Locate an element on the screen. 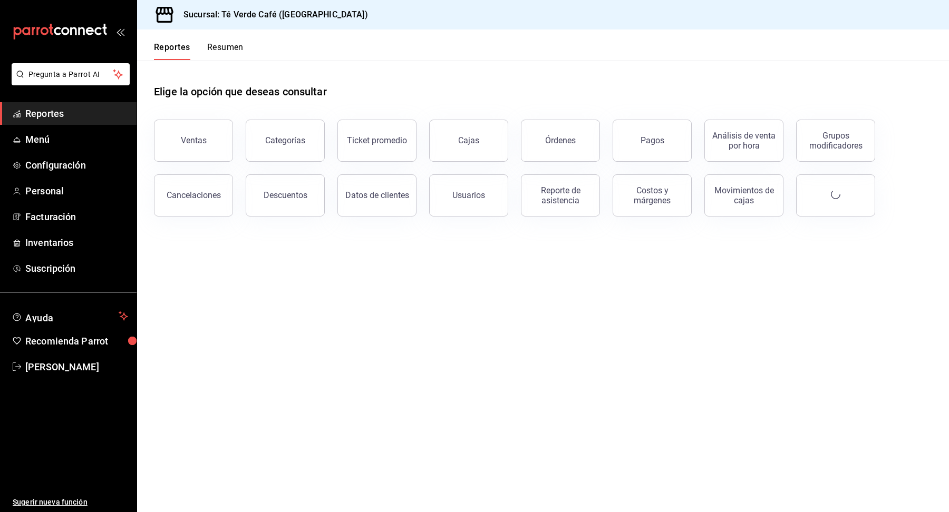  div: Movimientos de cajas is located at coordinates (744, 196).